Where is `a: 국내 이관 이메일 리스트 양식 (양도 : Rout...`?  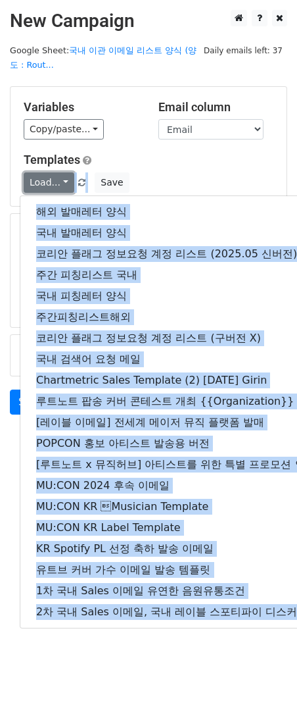
a: 국내 이관 이메일 리스트 양식 (양도 : Rout... is located at coordinates (103, 58).